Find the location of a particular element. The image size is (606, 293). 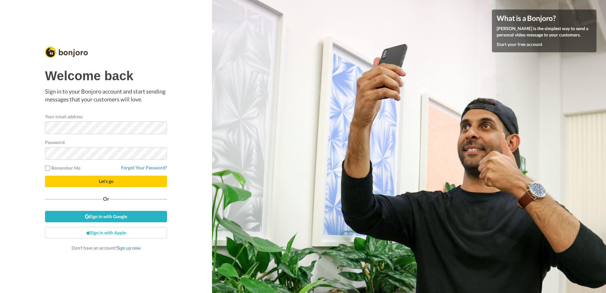

a: Forgot Your Password? is located at coordinates (144, 167).